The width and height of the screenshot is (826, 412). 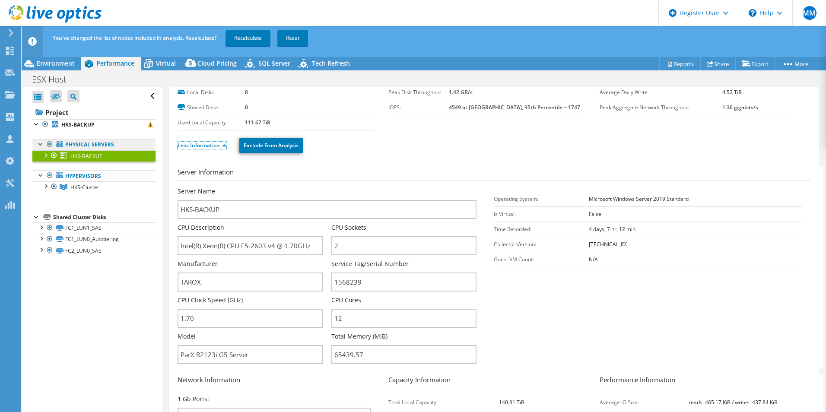 What do you see at coordinates (810, 13) in the screenshot?
I see `span: MM` at bounding box center [810, 13].